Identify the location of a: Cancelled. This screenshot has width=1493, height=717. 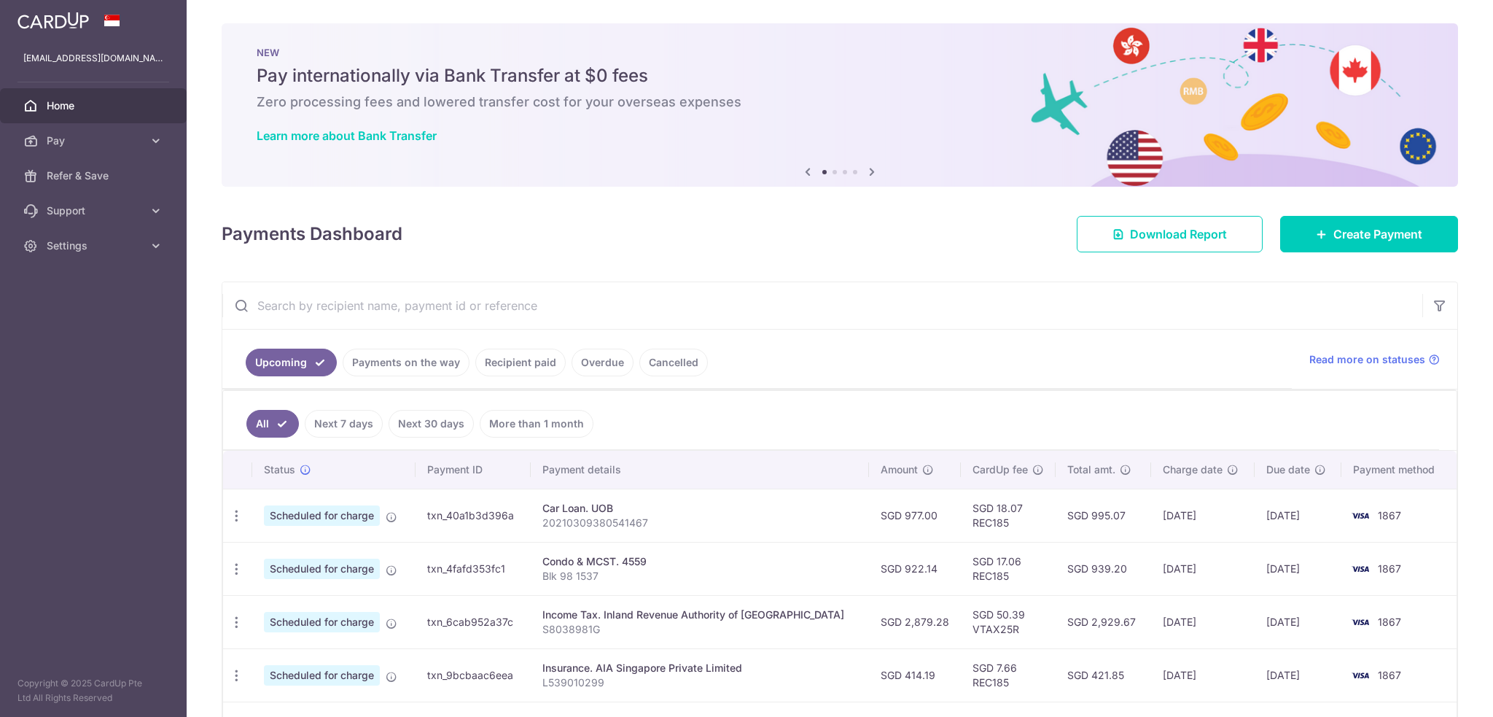
(674, 362).